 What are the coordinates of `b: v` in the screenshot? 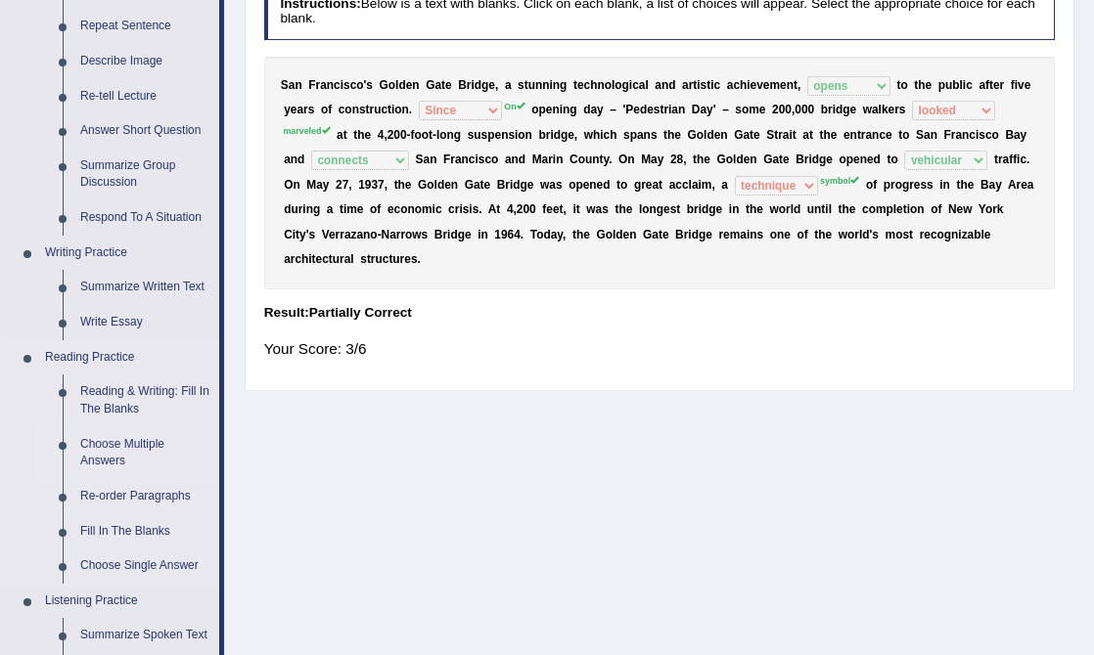 It's located at (759, 85).